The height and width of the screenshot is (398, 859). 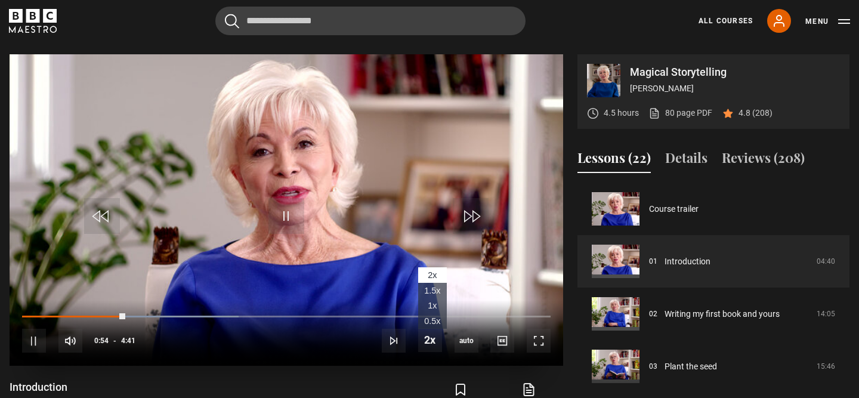 I want to click on a: Introduction, so click(x=688, y=261).